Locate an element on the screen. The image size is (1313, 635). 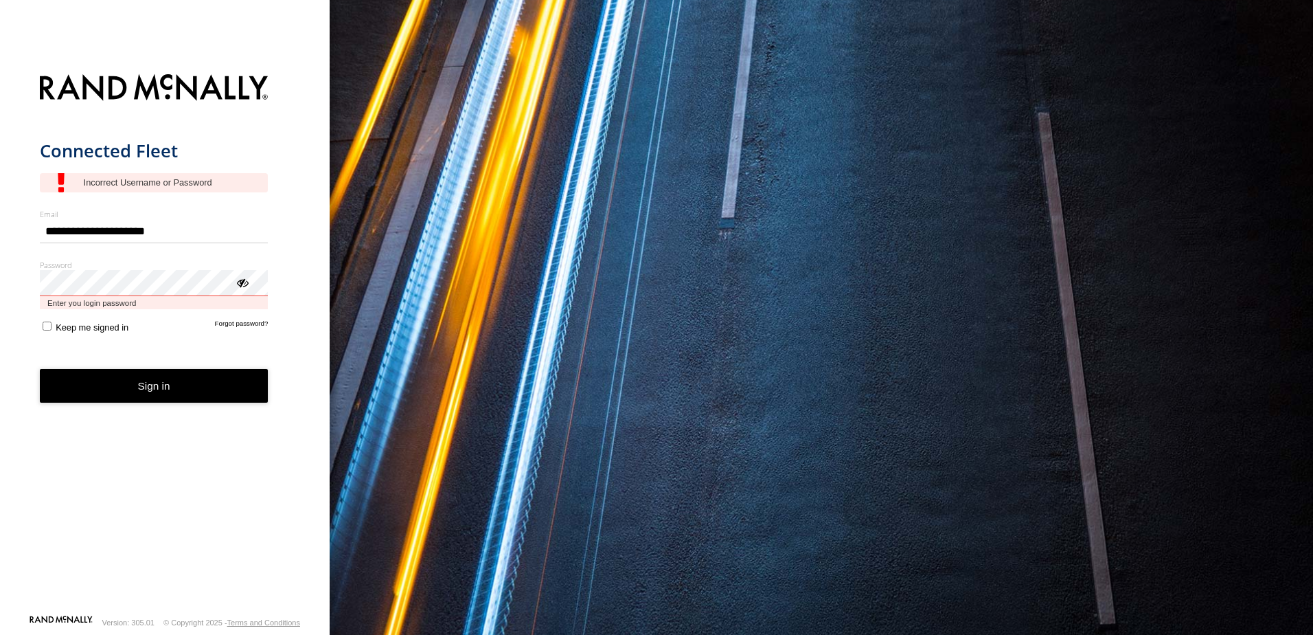
a: Forgot password? is located at coordinates (242, 326).